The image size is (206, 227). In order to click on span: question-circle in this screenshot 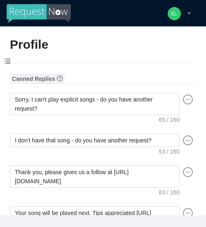, I will do `click(60, 78)`.